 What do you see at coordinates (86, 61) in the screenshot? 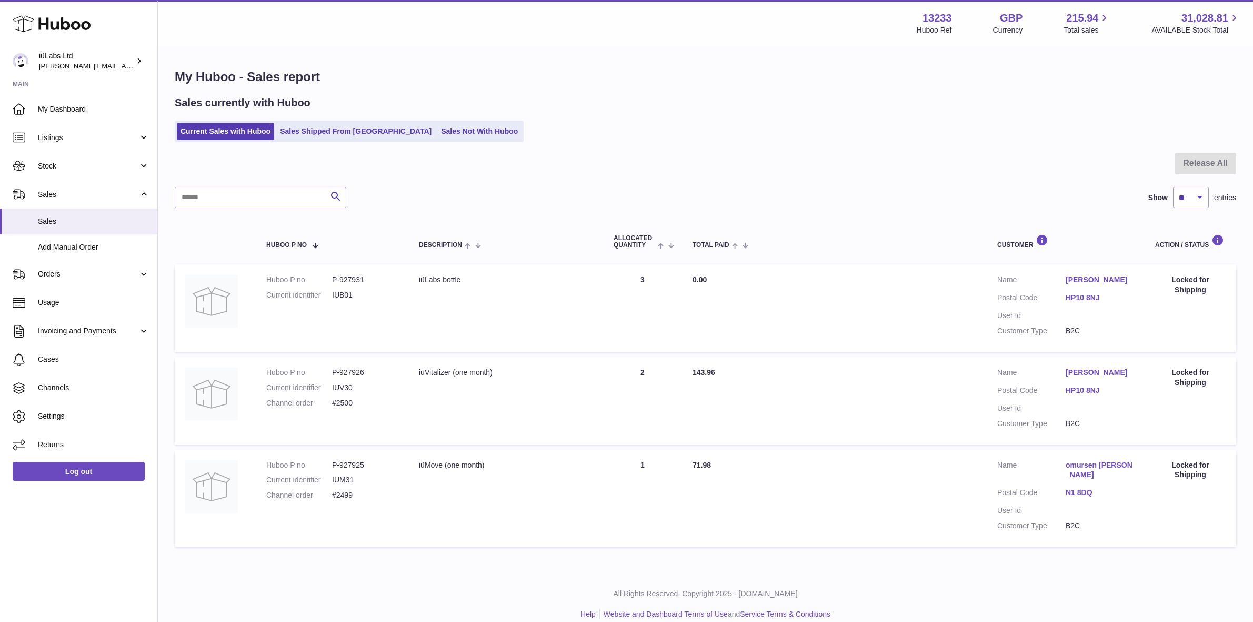
I see `div: iüLabs Ltd` at bounding box center [86, 61].